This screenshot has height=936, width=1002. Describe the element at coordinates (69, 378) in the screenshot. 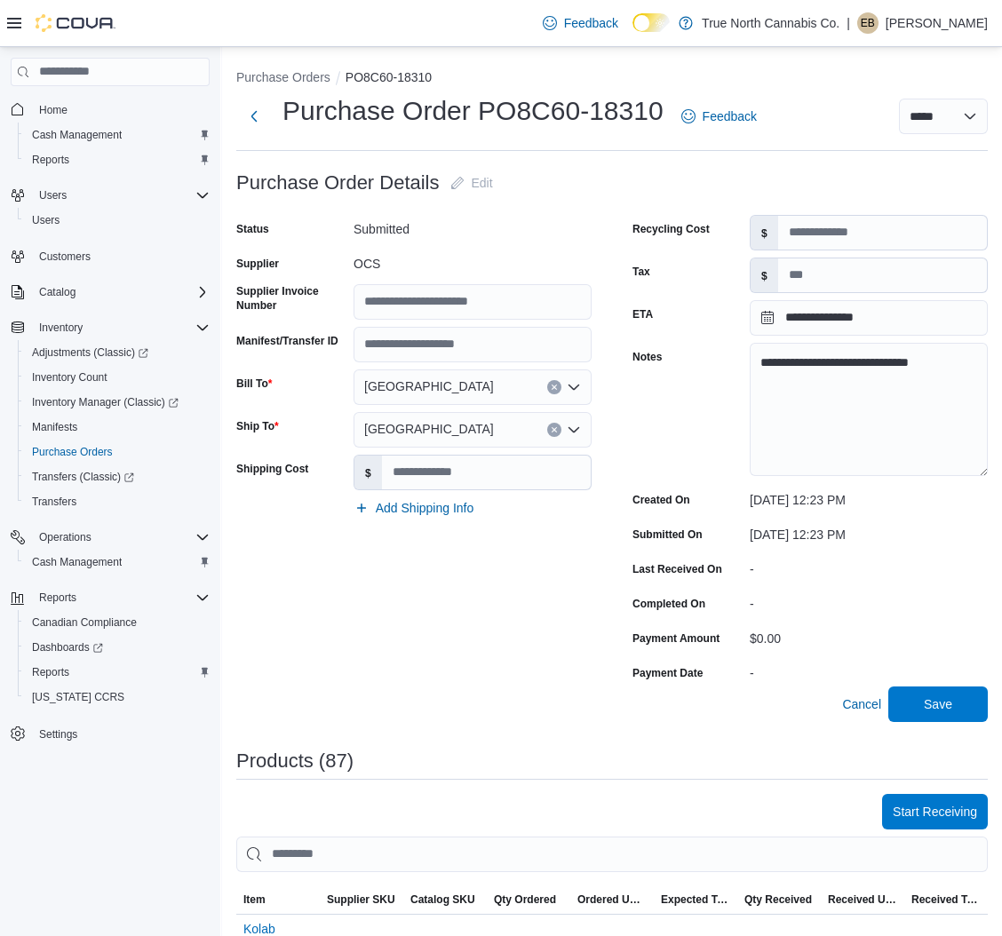

I see `a: Inventory Count` at that location.